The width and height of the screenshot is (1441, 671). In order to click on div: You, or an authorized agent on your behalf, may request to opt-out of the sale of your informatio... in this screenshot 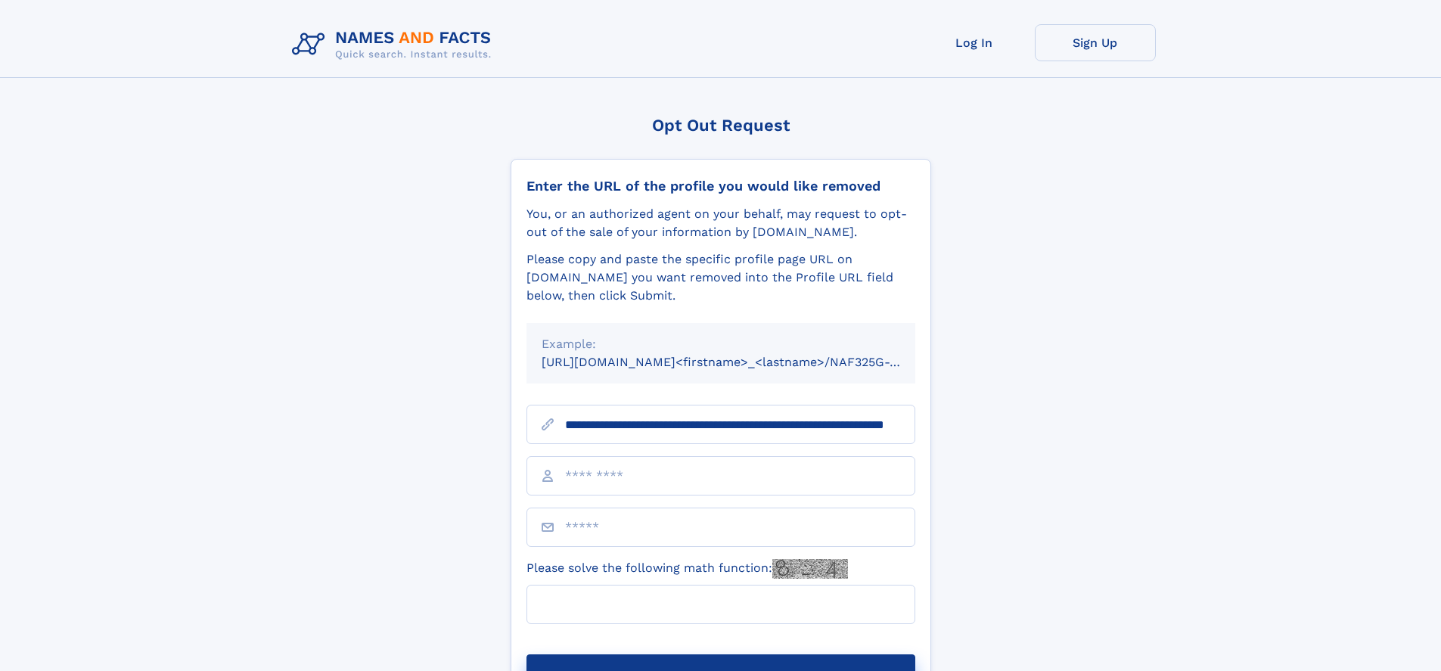, I will do `click(721, 223)`.